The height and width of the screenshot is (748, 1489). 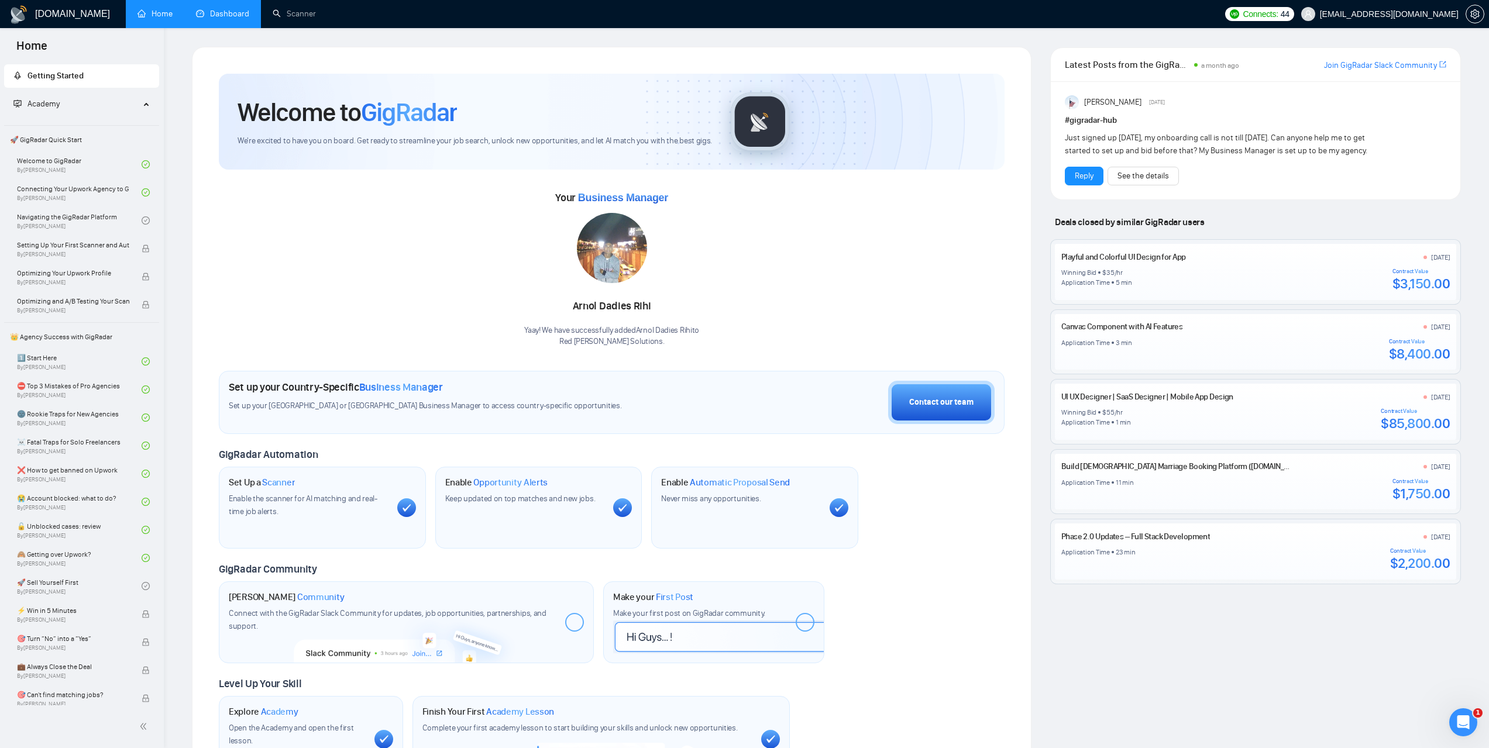 What do you see at coordinates (675, 597) in the screenshot?
I see `span: First Post` at bounding box center [675, 597].